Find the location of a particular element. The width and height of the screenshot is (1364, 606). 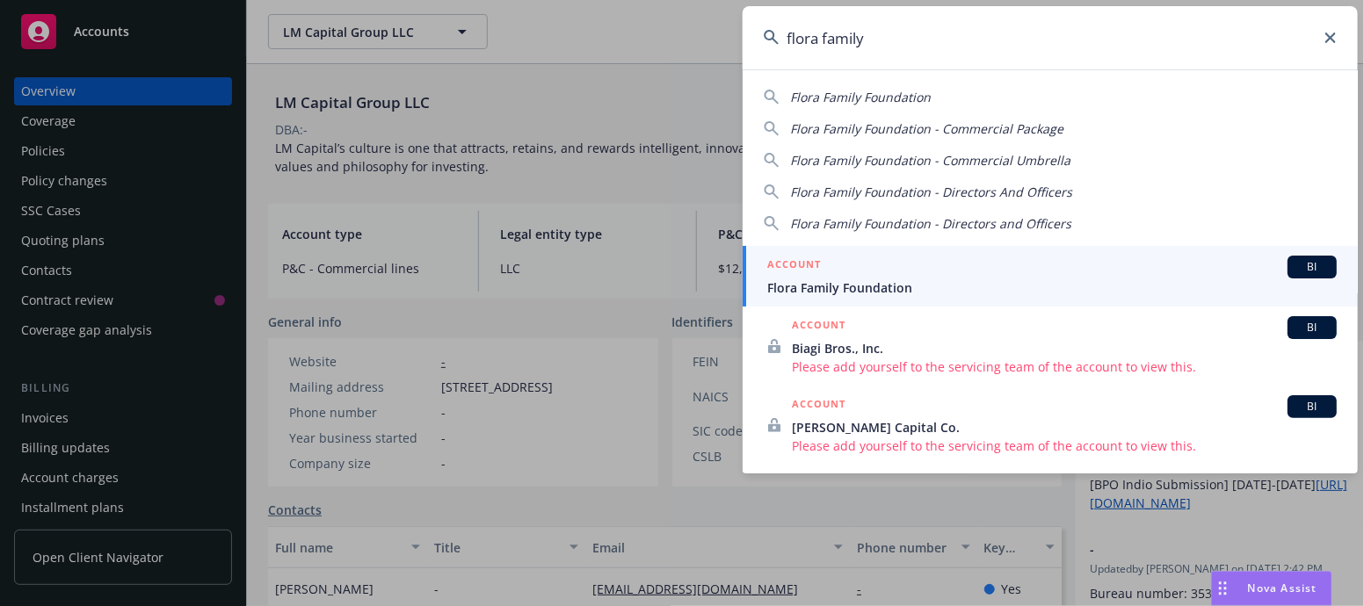

span: Biagi Bros., Inc. is located at coordinates (1064, 348).